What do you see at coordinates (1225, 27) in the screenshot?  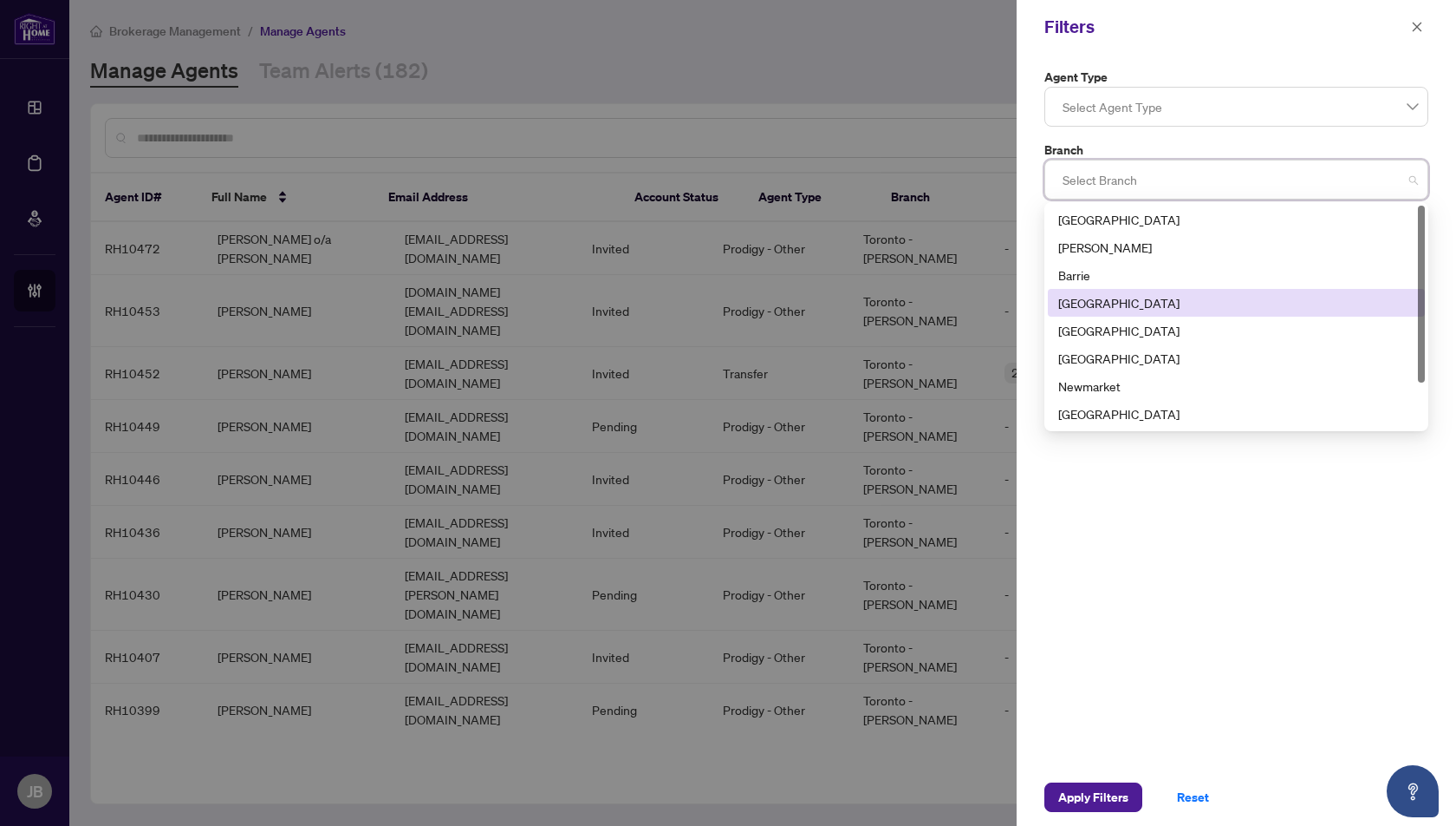 I see `div: Filters` at bounding box center [1225, 27].